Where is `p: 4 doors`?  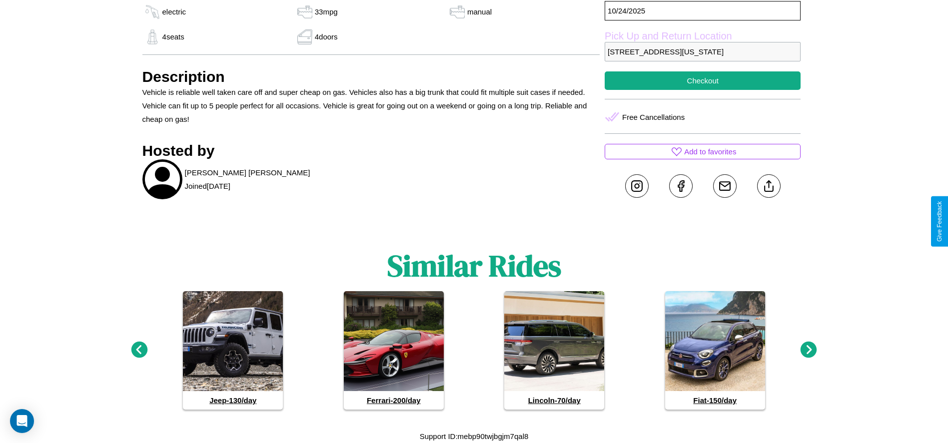 p: 4 doors is located at coordinates (326, 36).